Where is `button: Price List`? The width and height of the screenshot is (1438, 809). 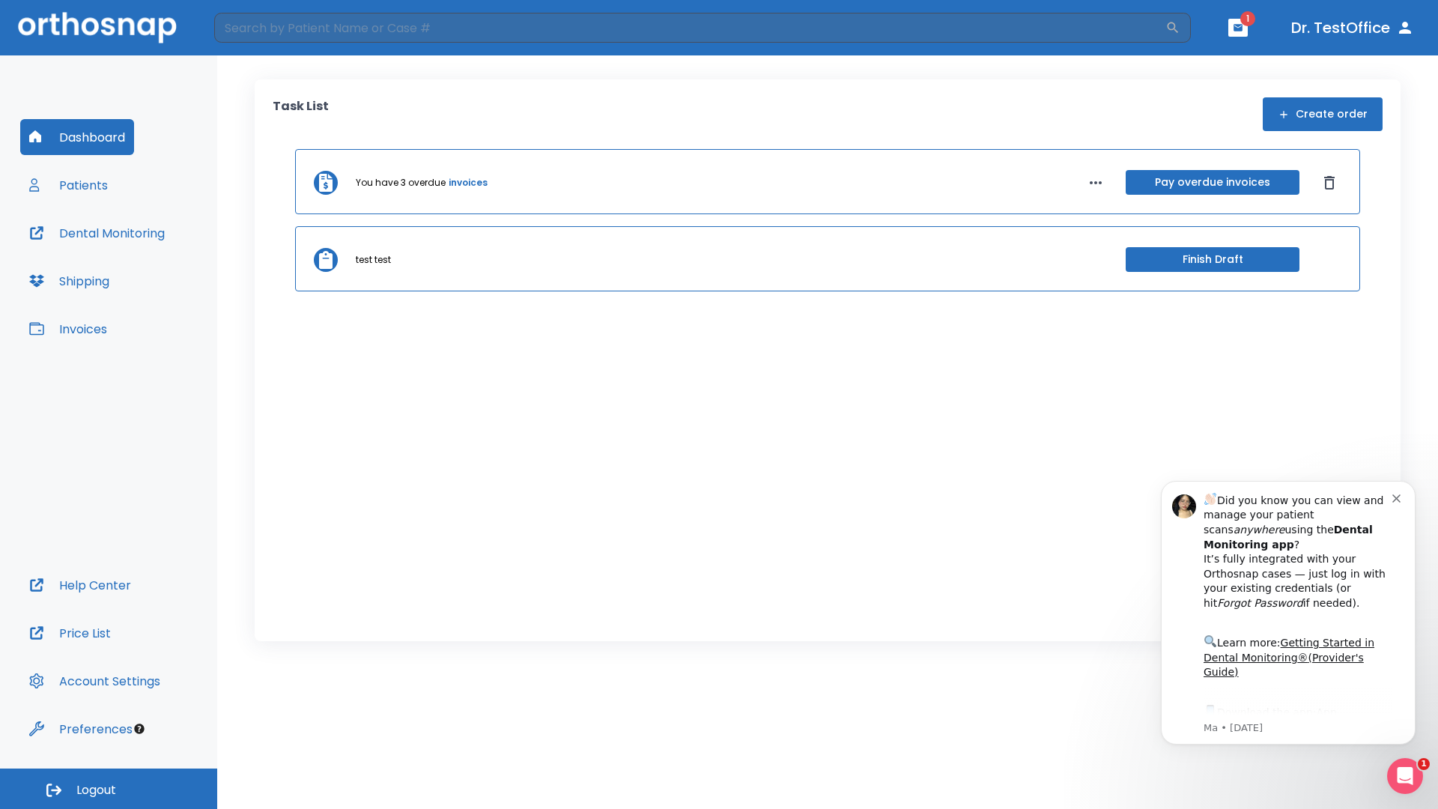 button: Price List is located at coordinates (70, 633).